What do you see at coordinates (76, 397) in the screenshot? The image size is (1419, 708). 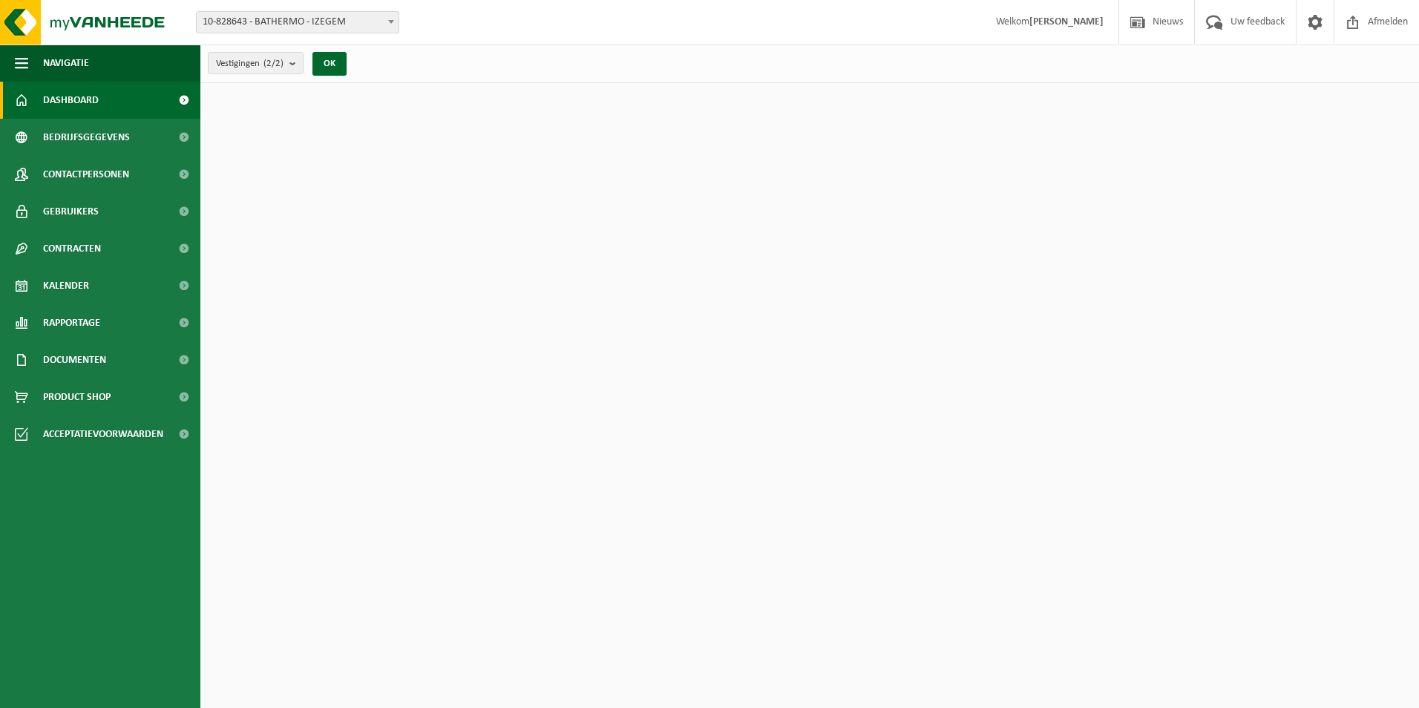 I see `span: Product Shop` at bounding box center [76, 397].